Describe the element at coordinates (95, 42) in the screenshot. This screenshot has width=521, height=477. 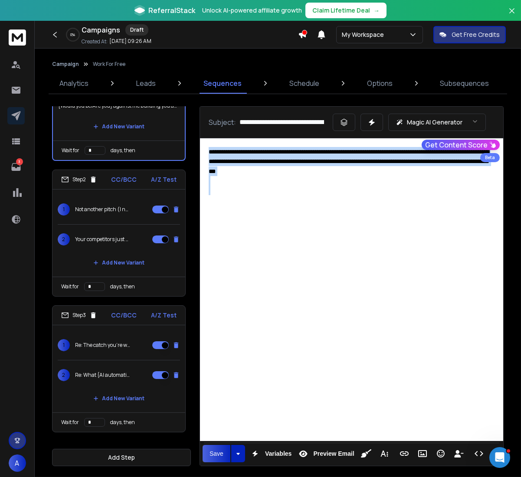
I see `p: Created At:` at that location.